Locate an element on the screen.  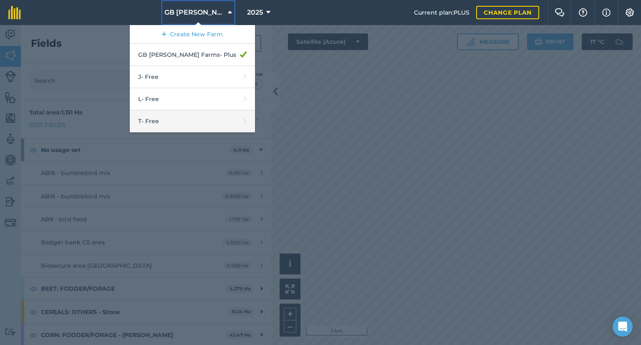
img: A question mark icon is located at coordinates (583, 13).